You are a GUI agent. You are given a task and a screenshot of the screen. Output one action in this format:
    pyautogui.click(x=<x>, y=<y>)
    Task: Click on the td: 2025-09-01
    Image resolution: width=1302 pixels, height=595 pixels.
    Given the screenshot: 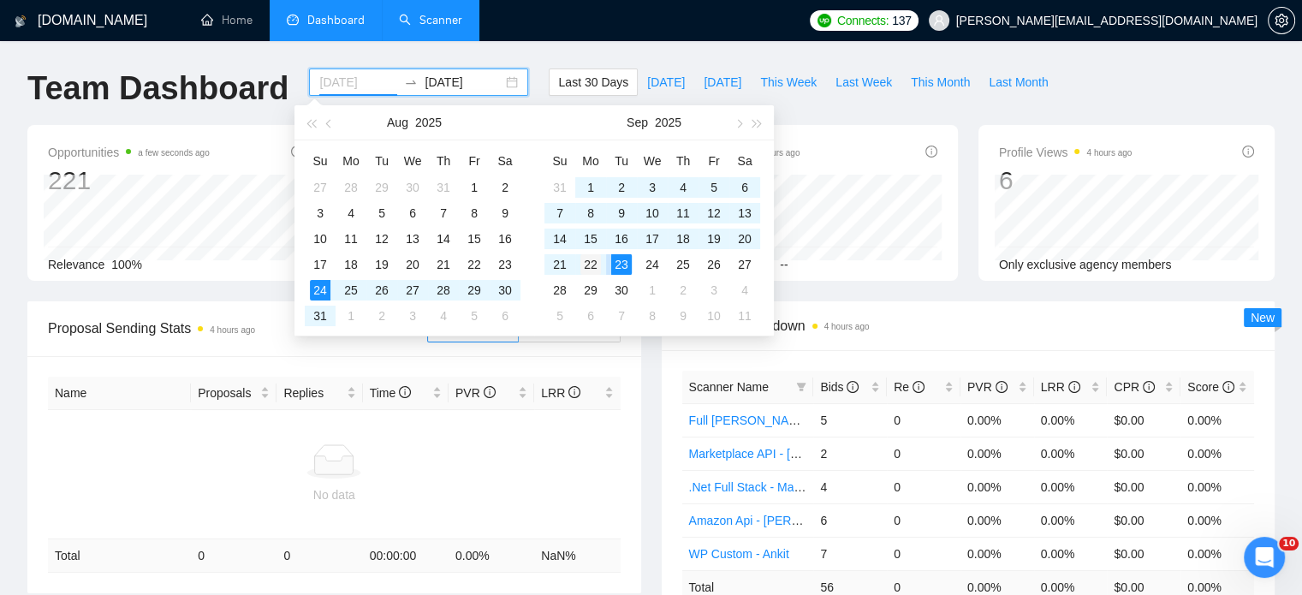 What is the action you would take?
    pyautogui.click(x=351, y=316)
    